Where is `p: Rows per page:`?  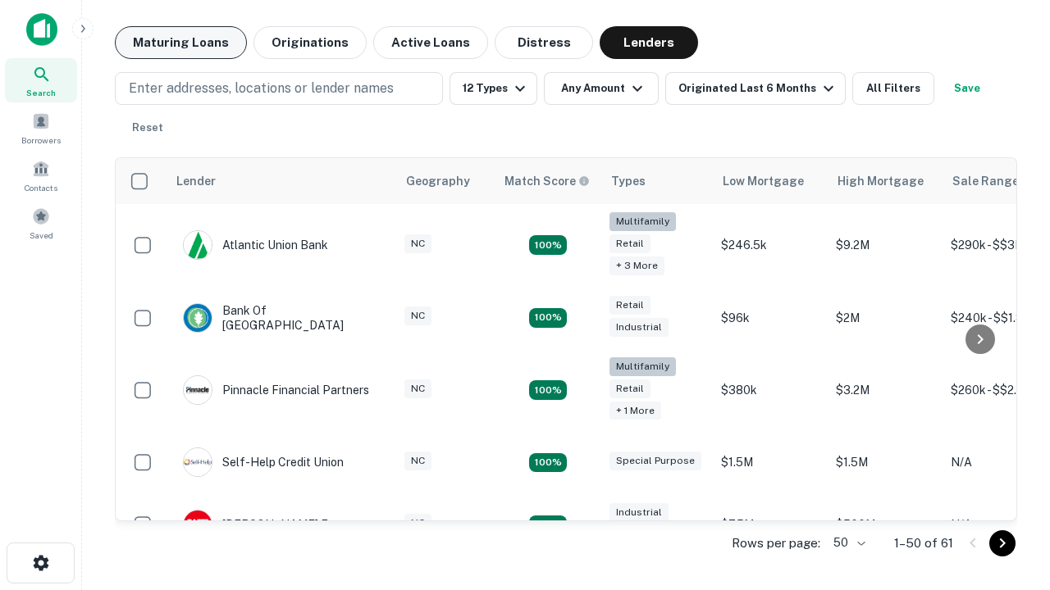 p: Rows per page: is located at coordinates (776, 544).